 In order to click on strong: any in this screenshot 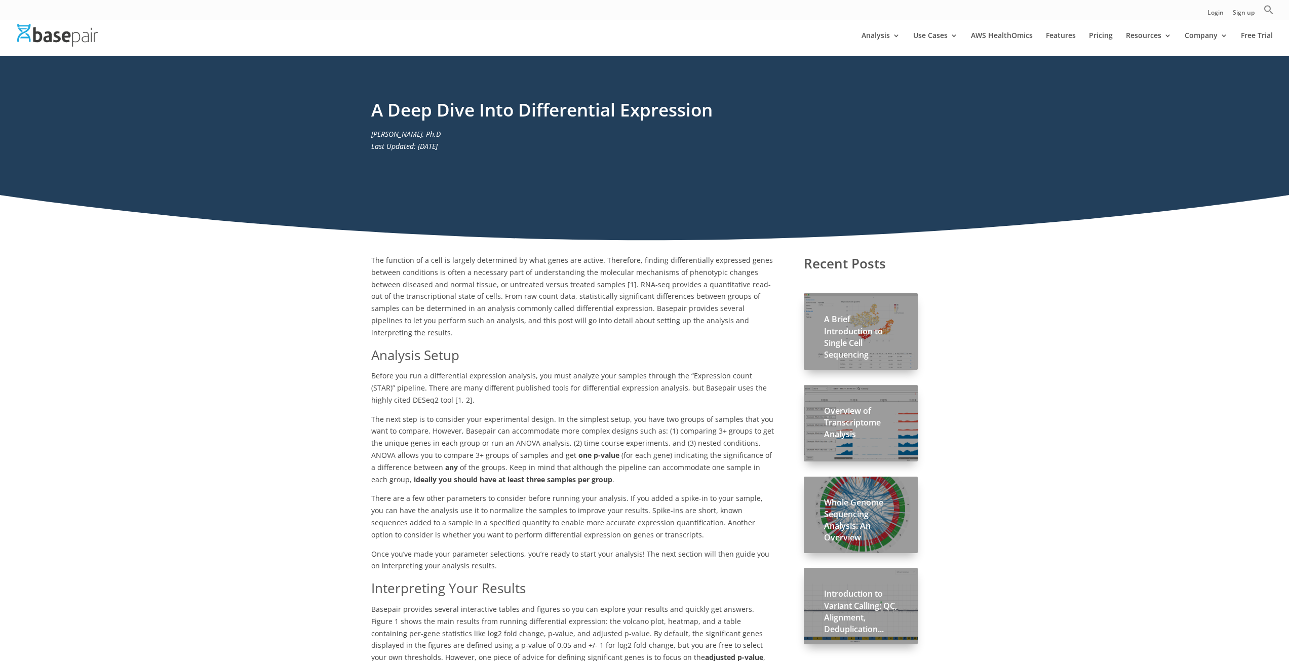, I will do `click(451, 467)`.